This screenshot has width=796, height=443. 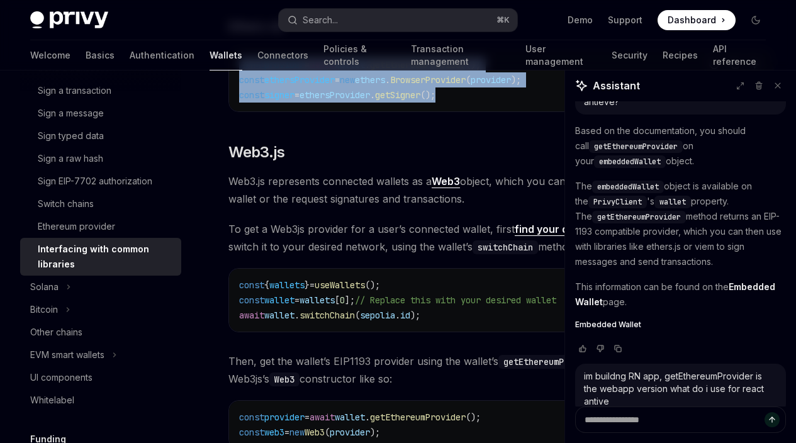 I want to click on div: UI components, so click(x=61, y=378).